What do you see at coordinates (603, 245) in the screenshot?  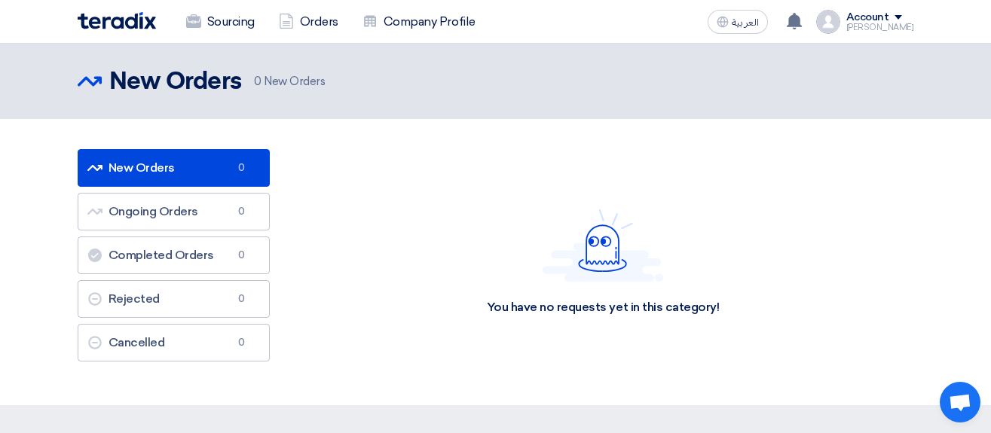 I see `img: Hello` at bounding box center [603, 245].